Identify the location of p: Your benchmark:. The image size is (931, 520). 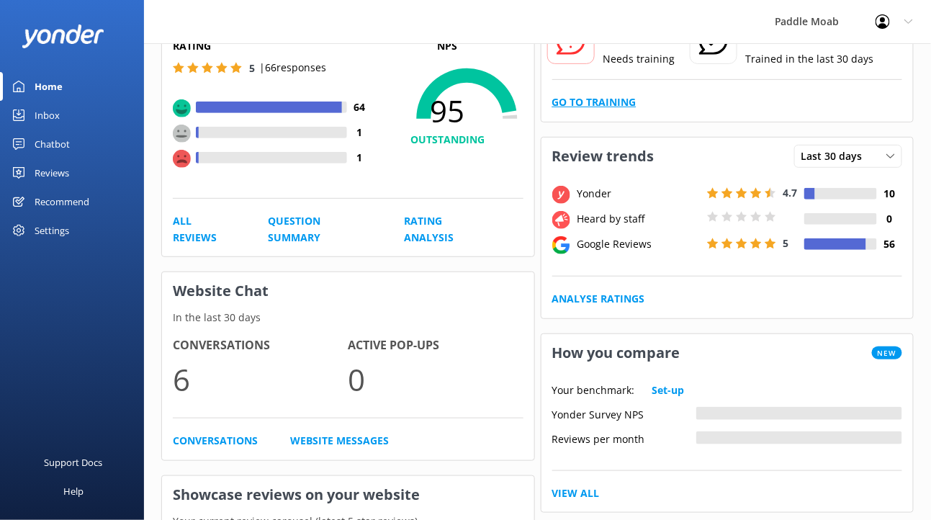
(593, 390).